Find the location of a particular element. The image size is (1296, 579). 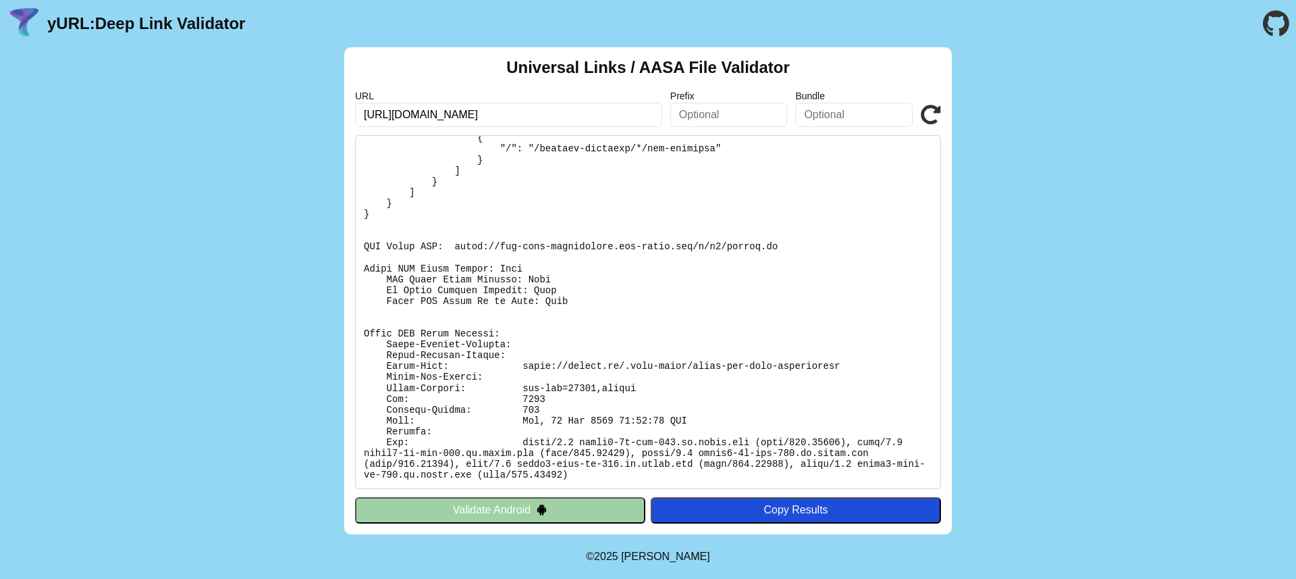

span: 2025 is located at coordinates (606, 556).